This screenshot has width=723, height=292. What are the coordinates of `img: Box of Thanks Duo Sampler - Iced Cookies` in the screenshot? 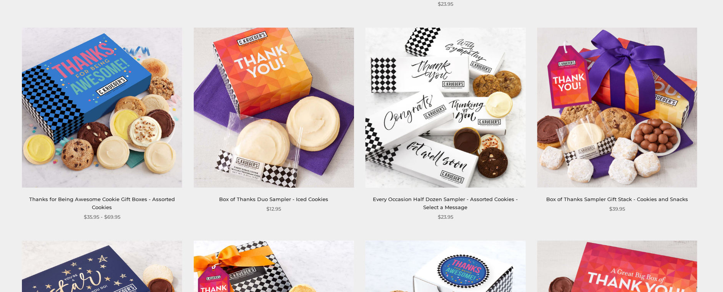 It's located at (274, 108).